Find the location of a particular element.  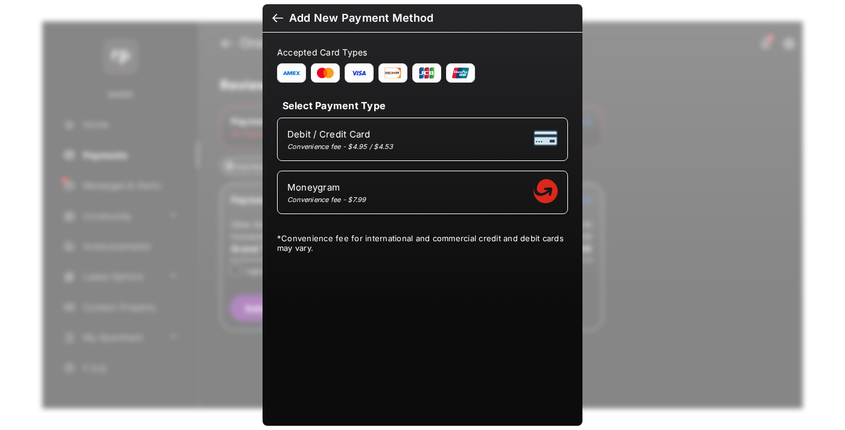

div: Convenience fee - $7.99 is located at coordinates (327, 200).